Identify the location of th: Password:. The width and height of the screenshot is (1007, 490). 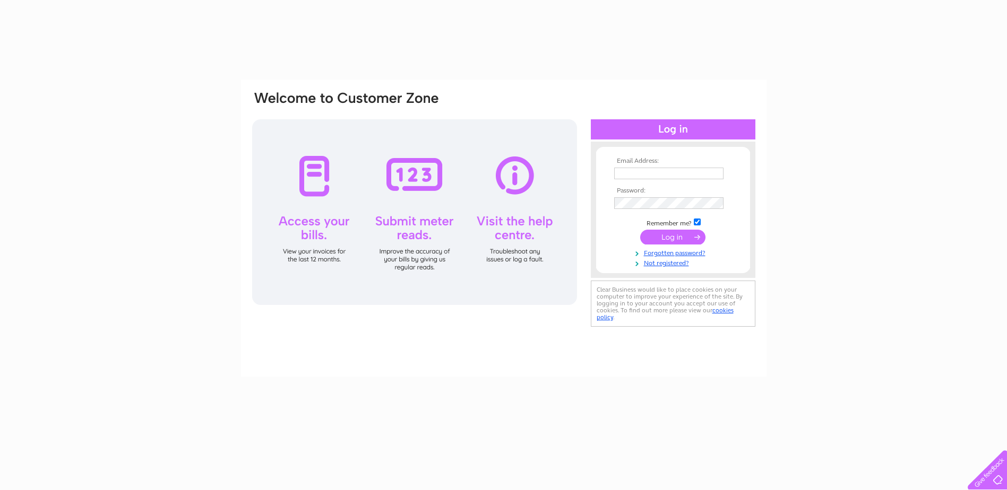
(673, 191).